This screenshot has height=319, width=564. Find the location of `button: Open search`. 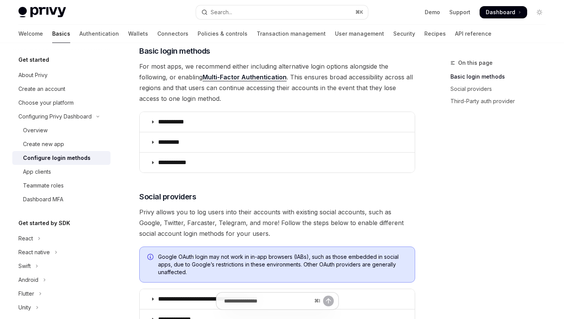

button: Open search is located at coordinates (281, 12).